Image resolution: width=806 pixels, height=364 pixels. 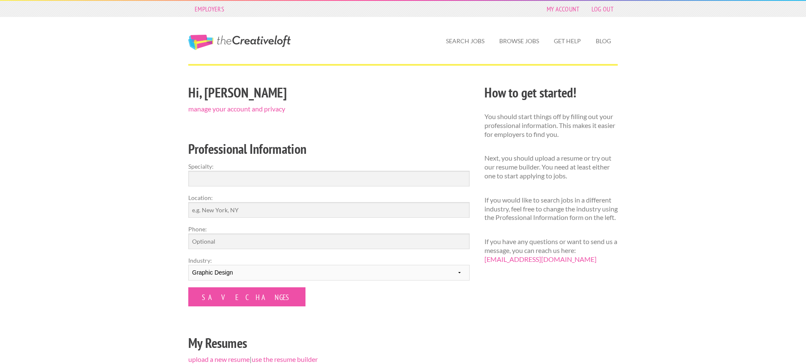 I want to click on a: The Creative Loft, so click(x=240, y=42).